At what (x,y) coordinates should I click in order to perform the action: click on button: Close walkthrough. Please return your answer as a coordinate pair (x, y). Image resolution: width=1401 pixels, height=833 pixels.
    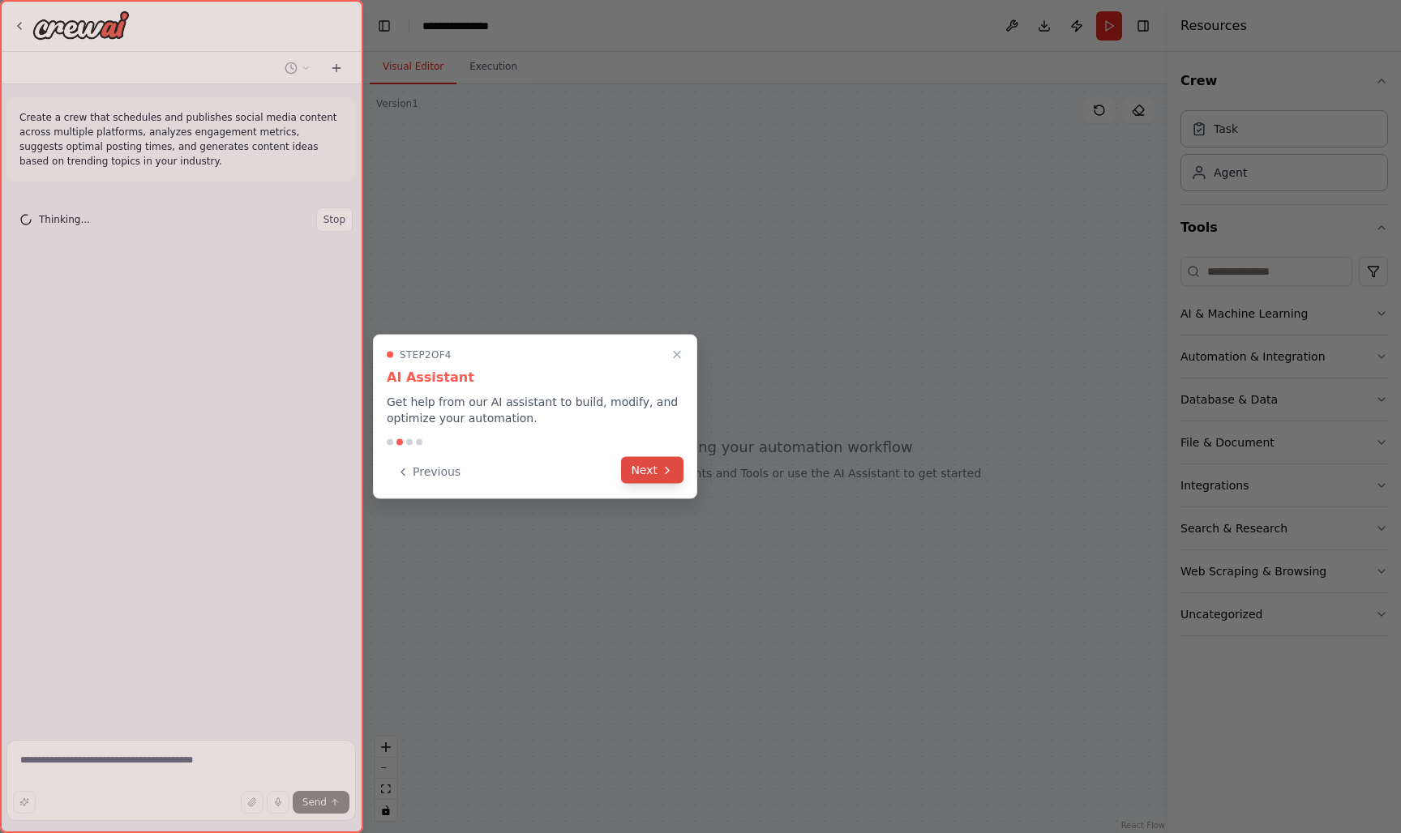
    Looking at the image, I should click on (677, 355).